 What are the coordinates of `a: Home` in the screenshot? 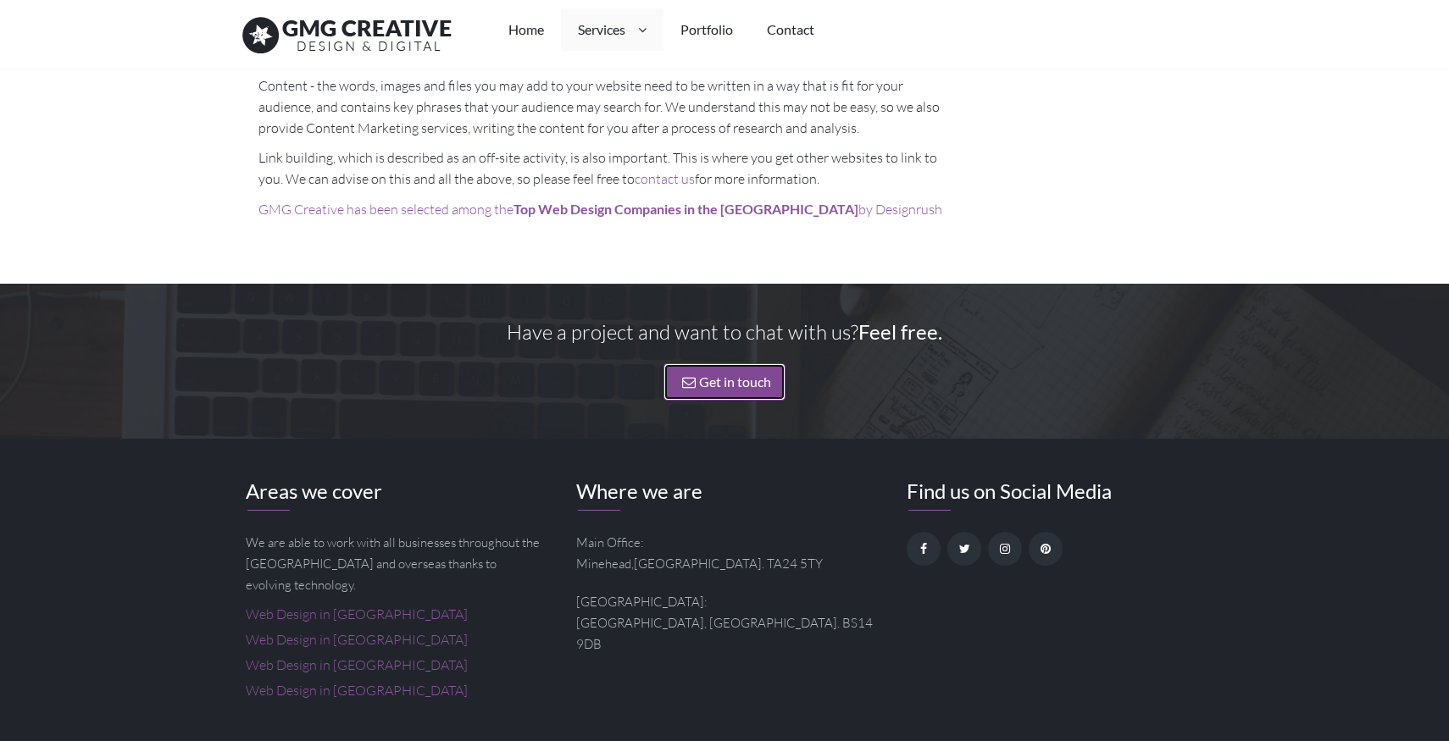 It's located at (526, 30).